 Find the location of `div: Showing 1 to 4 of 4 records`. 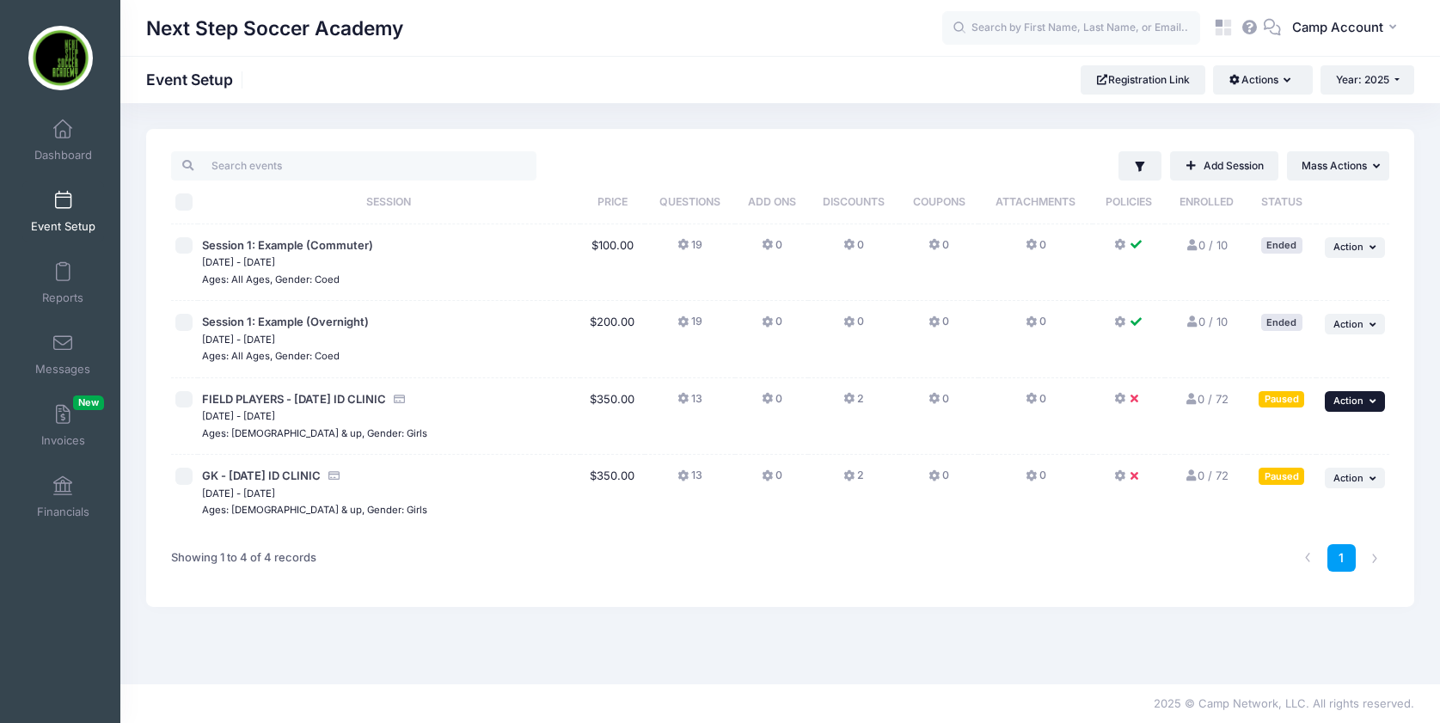

div: Showing 1 to 4 of 4 records is located at coordinates (243, 558).